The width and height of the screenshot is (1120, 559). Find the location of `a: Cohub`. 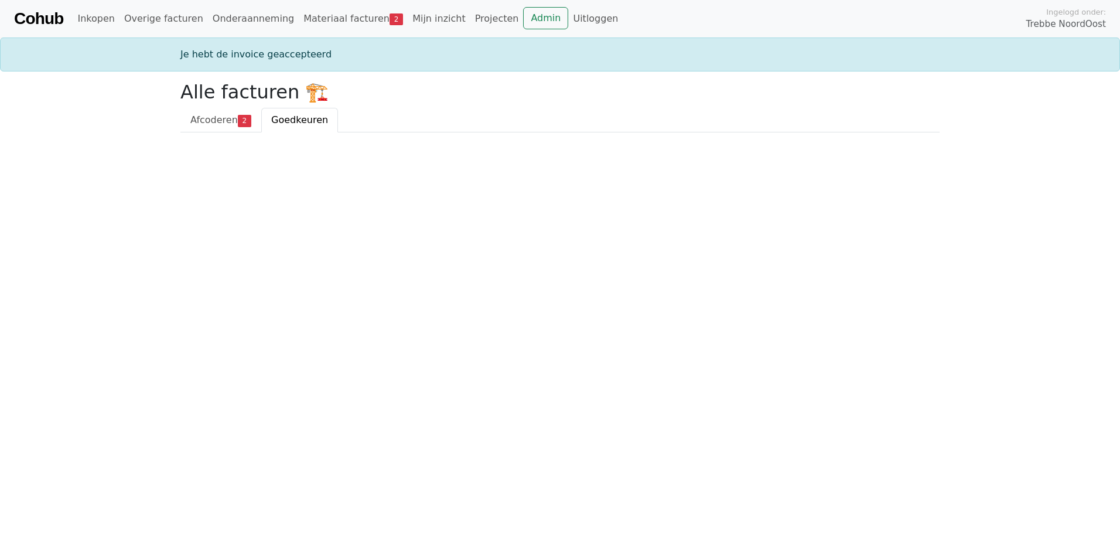

a: Cohub is located at coordinates (39, 19).